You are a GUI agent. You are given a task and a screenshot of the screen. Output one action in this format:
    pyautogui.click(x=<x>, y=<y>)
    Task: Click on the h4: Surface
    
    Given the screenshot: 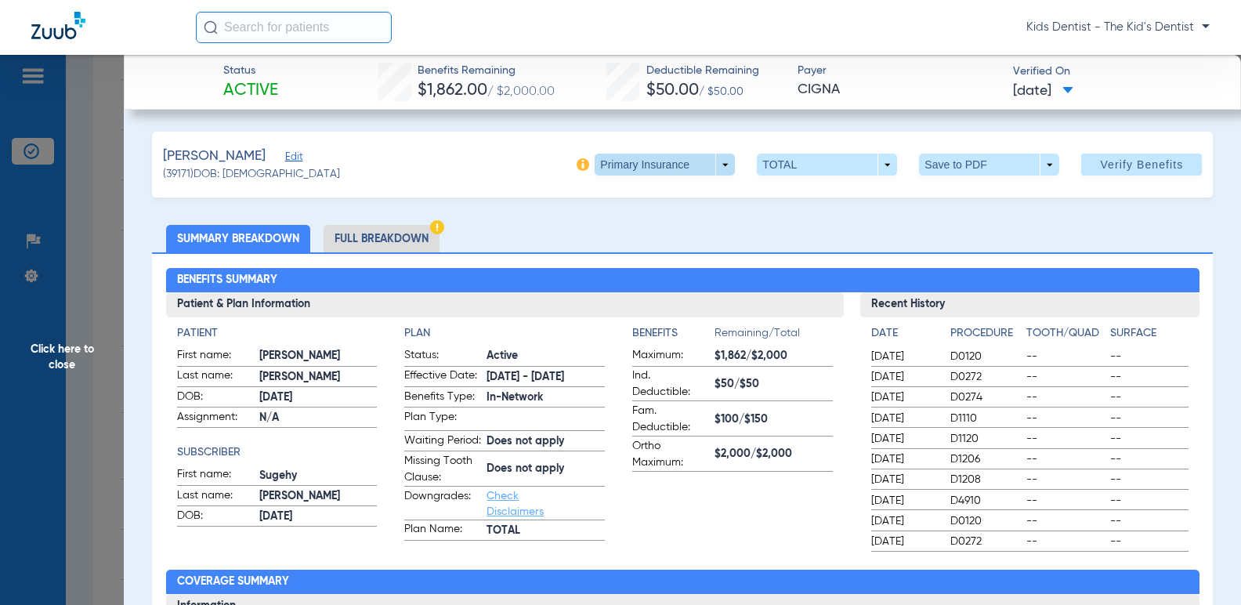 What is the action you would take?
    pyautogui.click(x=1149, y=333)
    